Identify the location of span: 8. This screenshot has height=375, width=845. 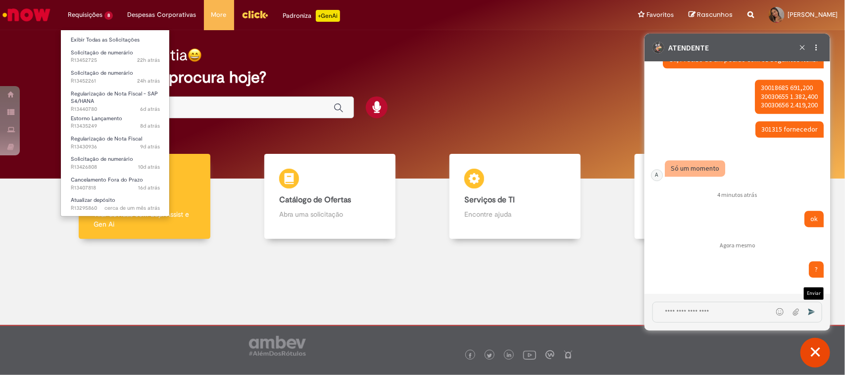
(108, 15).